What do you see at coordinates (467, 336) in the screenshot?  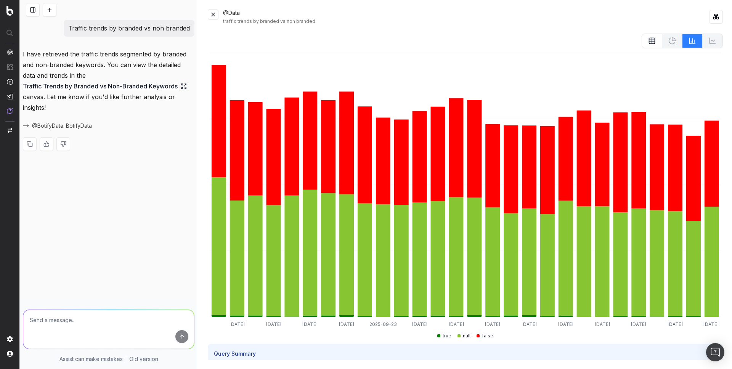 I see `span: null` at bounding box center [467, 336].